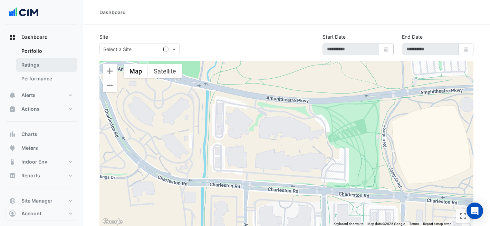 This screenshot has width=490, height=226. I want to click on span: Reports, so click(31, 176).